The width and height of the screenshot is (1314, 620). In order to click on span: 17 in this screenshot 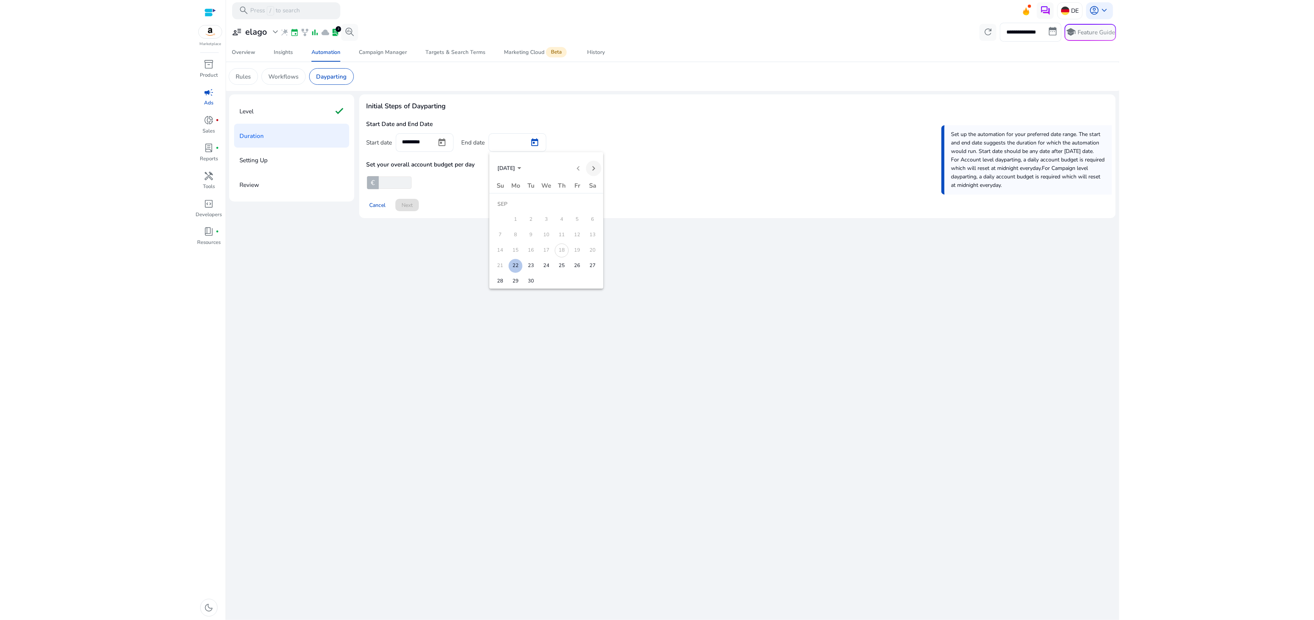, I will do `click(546, 250)`.